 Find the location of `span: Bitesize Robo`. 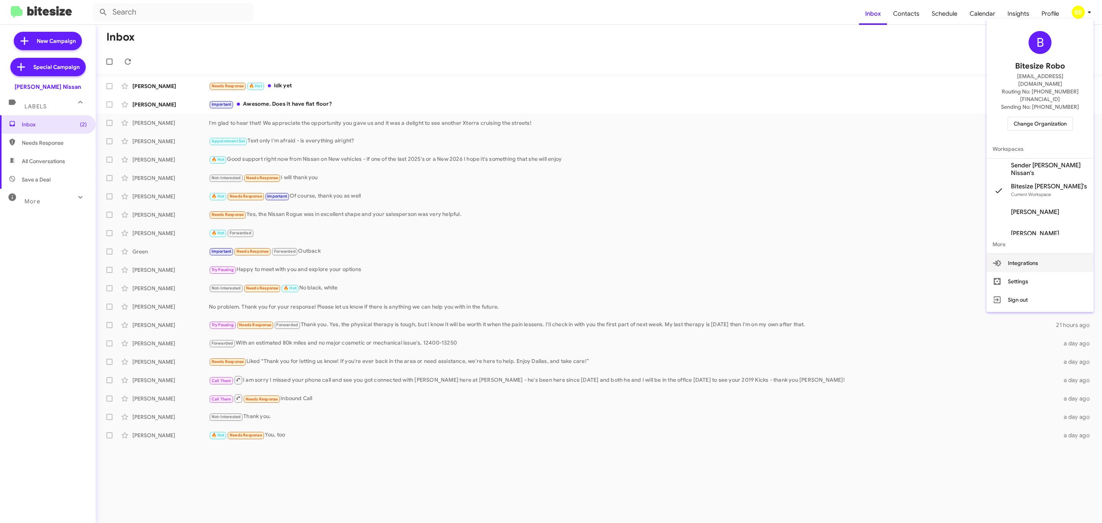

span: Bitesize Robo is located at coordinates (1040, 66).